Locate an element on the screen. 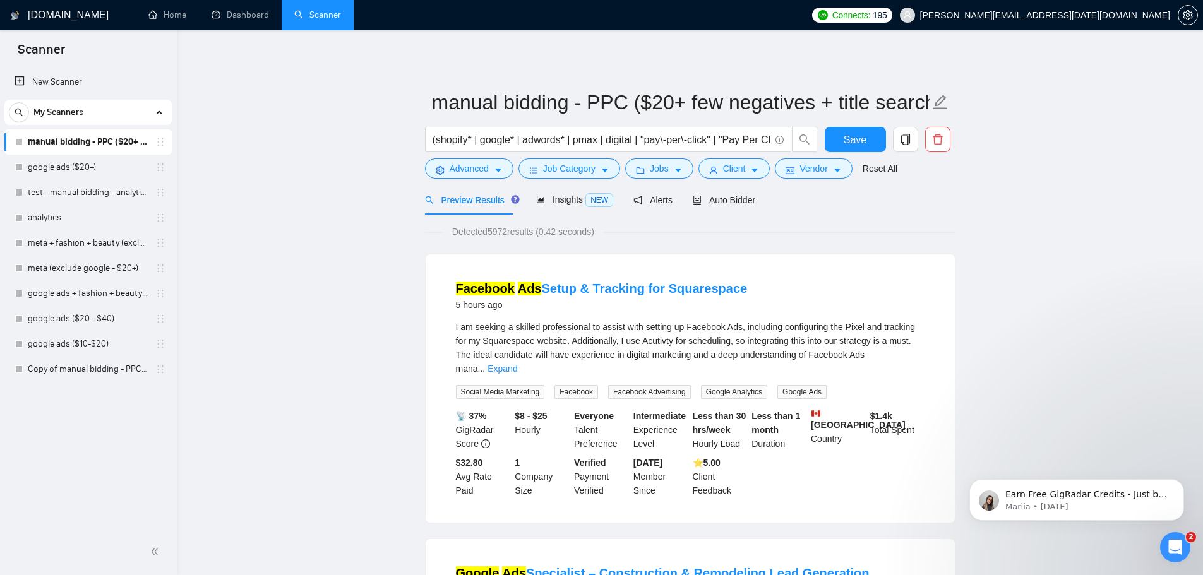  p: Message from Mariia, sent 8w ago is located at coordinates (136, 54).